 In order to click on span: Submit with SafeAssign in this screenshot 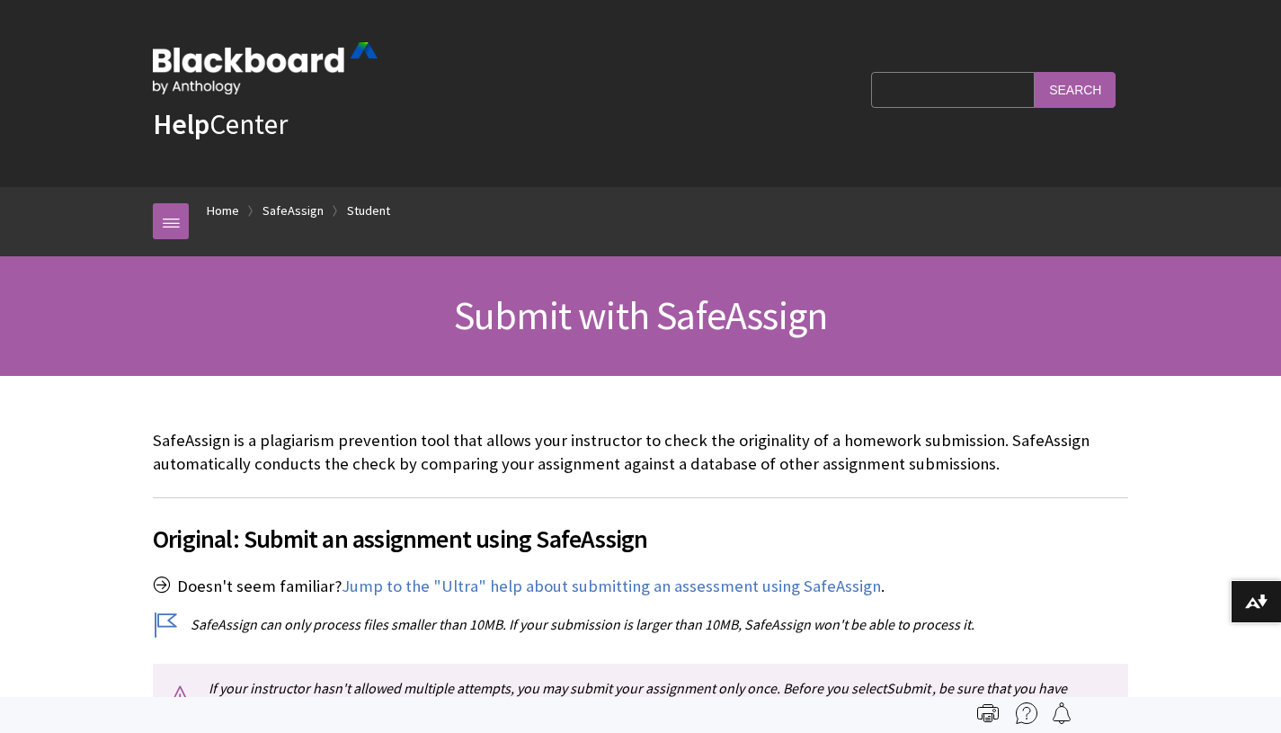, I will do `click(640, 315)`.